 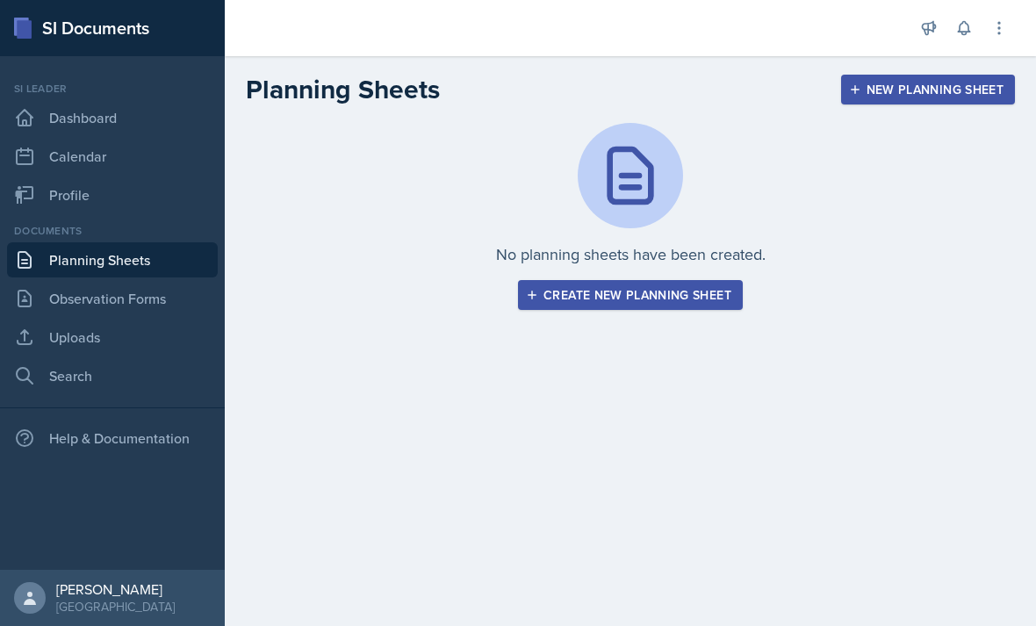 I want to click on a: Calendar, so click(x=112, y=156).